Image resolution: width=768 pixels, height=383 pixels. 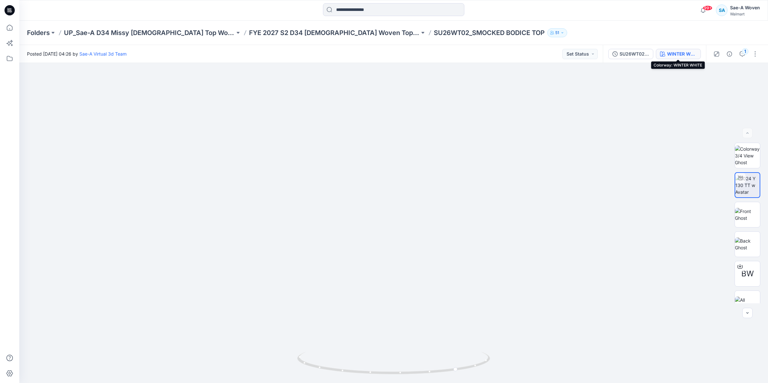 What do you see at coordinates (747, 244) in the screenshot?
I see `img: Back Ghost` at bounding box center [747, 244].